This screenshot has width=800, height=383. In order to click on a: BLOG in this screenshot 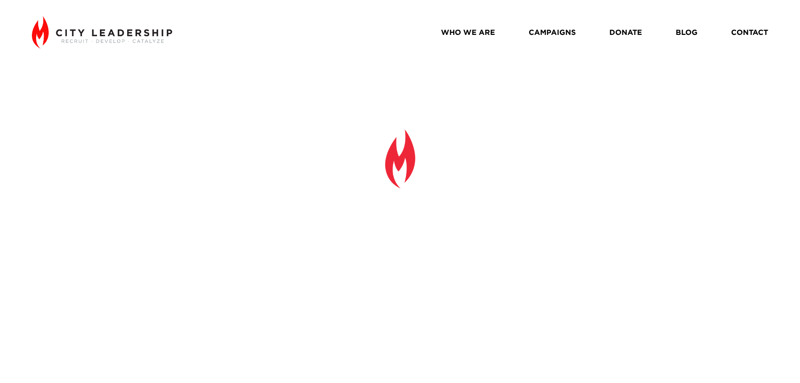, I will do `click(687, 32)`.